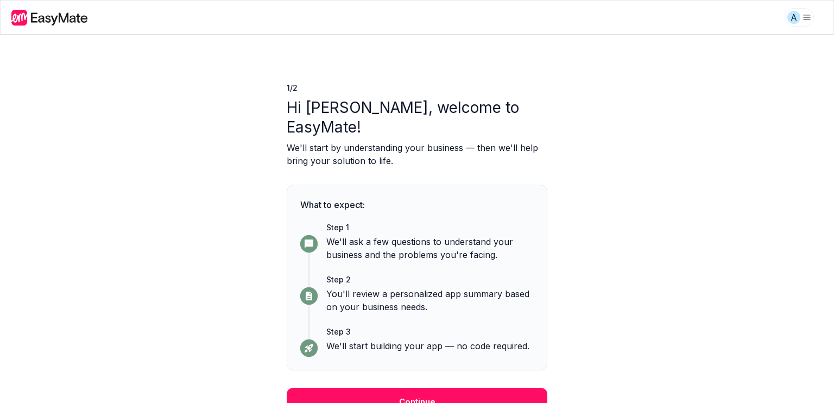  I want to click on p: Step 3, so click(430, 332).